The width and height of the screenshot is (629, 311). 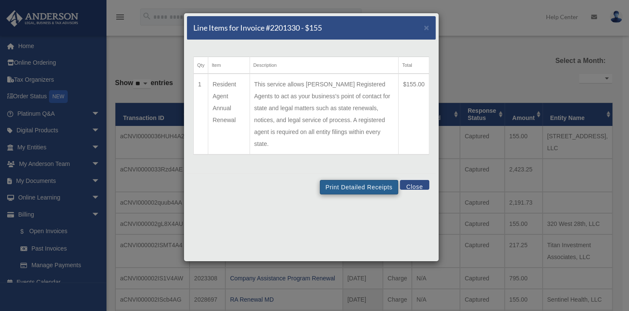 I want to click on th: Total, so click(x=414, y=66).